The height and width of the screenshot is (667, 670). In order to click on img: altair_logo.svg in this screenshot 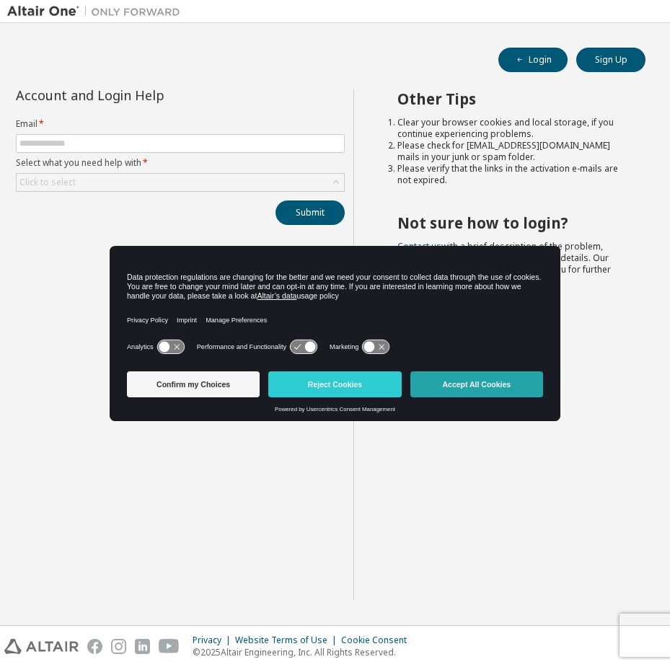, I will do `click(41, 646)`.